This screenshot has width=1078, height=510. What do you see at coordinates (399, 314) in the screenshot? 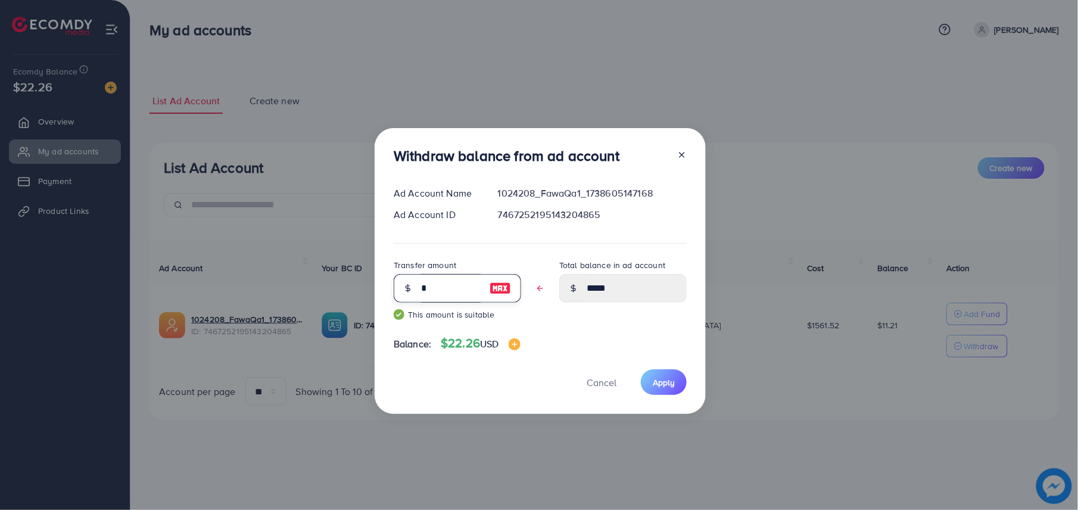
I see `img: guide` at bounding box center [399, 314].